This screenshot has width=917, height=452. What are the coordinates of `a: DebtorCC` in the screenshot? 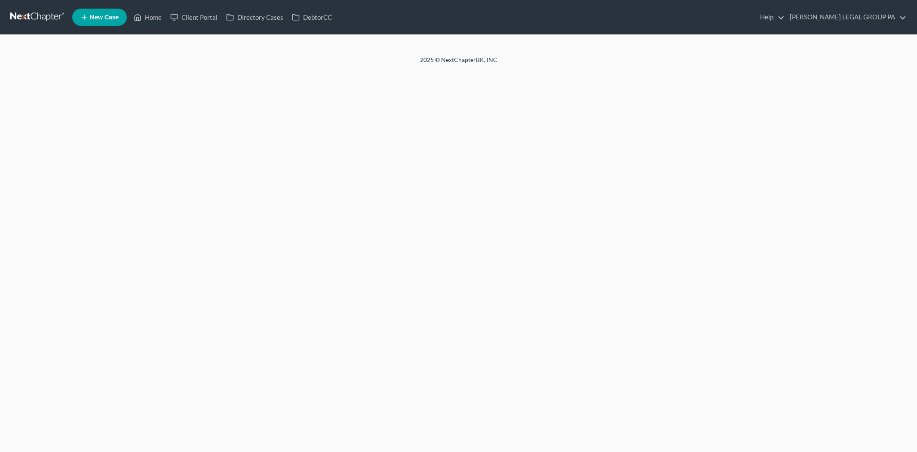 It's located at (312, 17).